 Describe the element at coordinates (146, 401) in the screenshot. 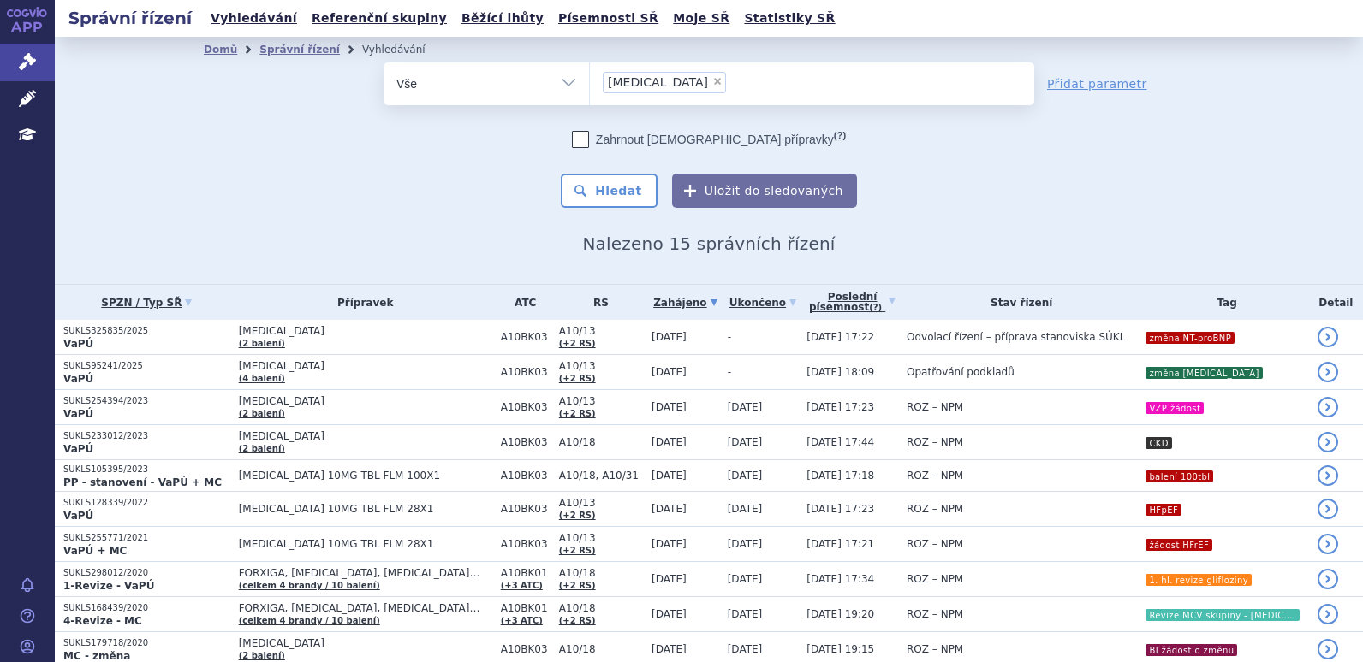

I see `p: SUKLS254394/2023` at that location.